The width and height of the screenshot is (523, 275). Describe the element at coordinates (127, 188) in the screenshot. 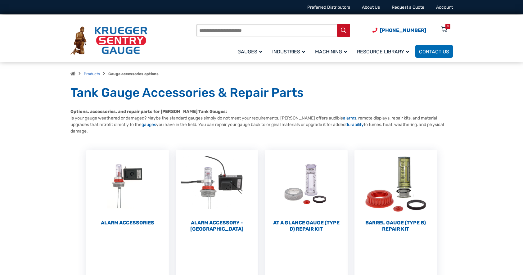

I see `a: Visit product category Alarm Accessories` at that location.